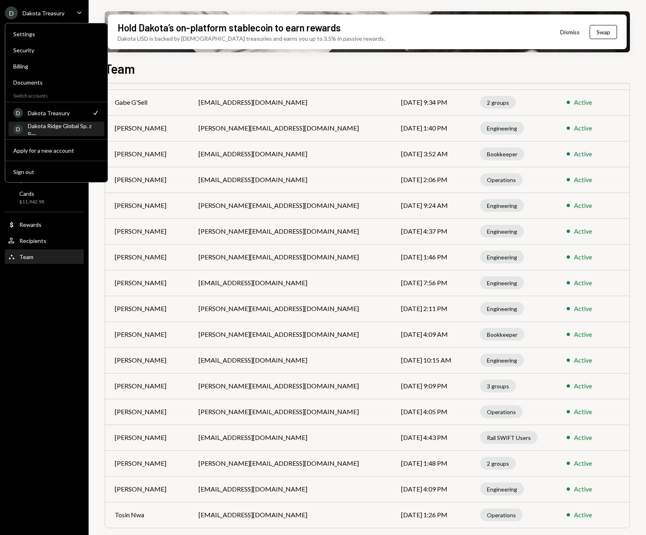  I want to click on button: Apply for a new account, so click(56, 151).